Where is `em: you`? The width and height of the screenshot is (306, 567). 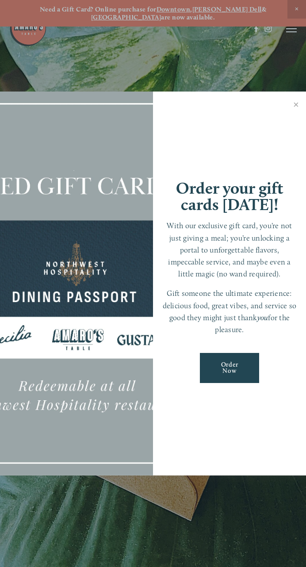 em: you is located at coordinates (263, 318).